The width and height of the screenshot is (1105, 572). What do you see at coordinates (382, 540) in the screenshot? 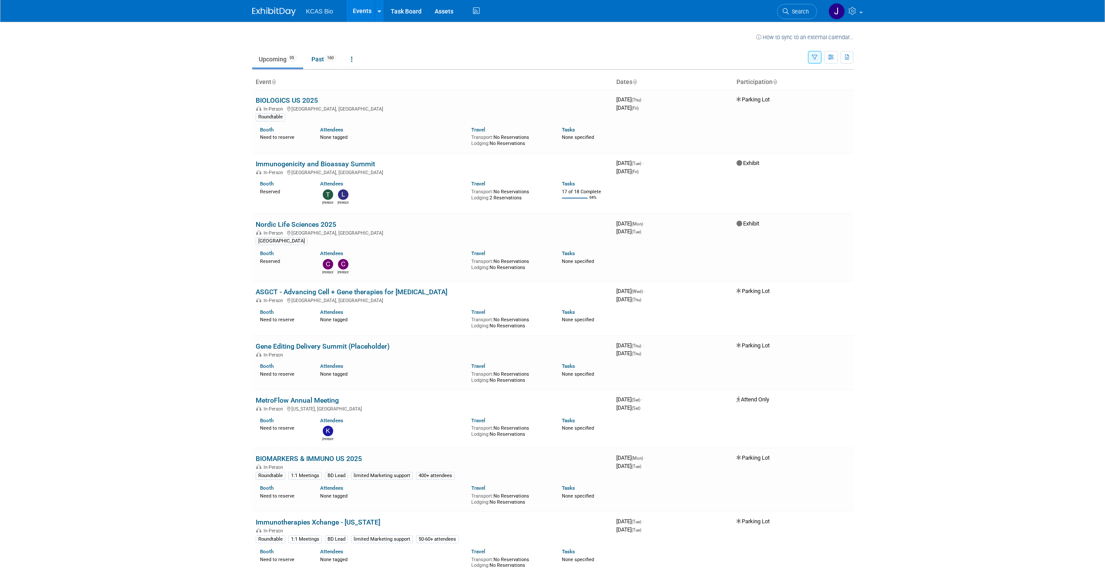
I see `div: limited Marketing support` at bounding box center [382, 540].